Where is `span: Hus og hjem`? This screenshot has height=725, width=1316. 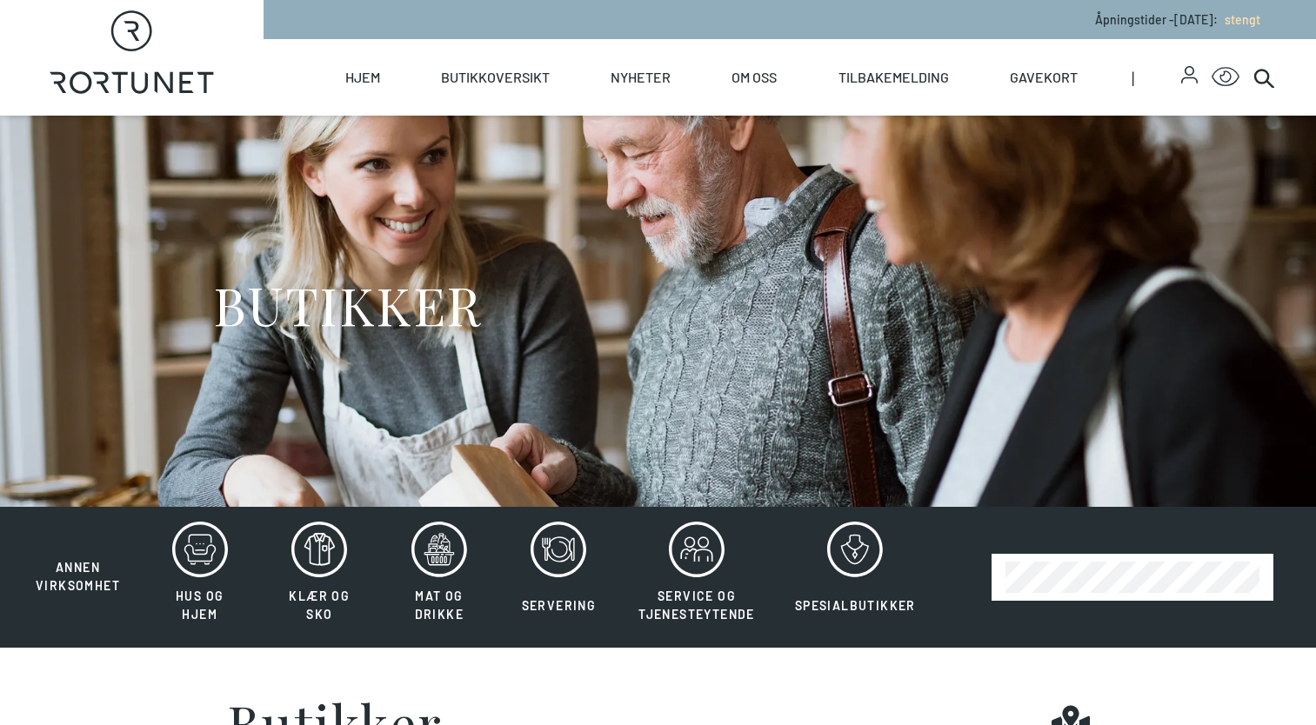
span: Hus og hjem is located at coordinates (199, 605).